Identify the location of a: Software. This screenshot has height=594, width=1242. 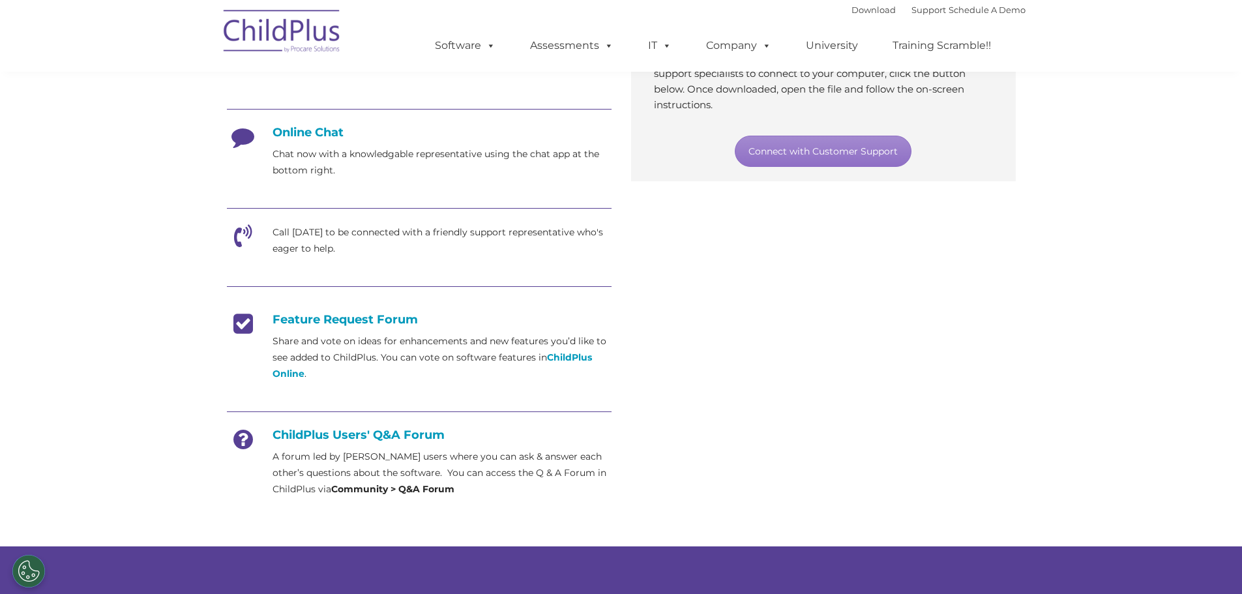
(465, 46).